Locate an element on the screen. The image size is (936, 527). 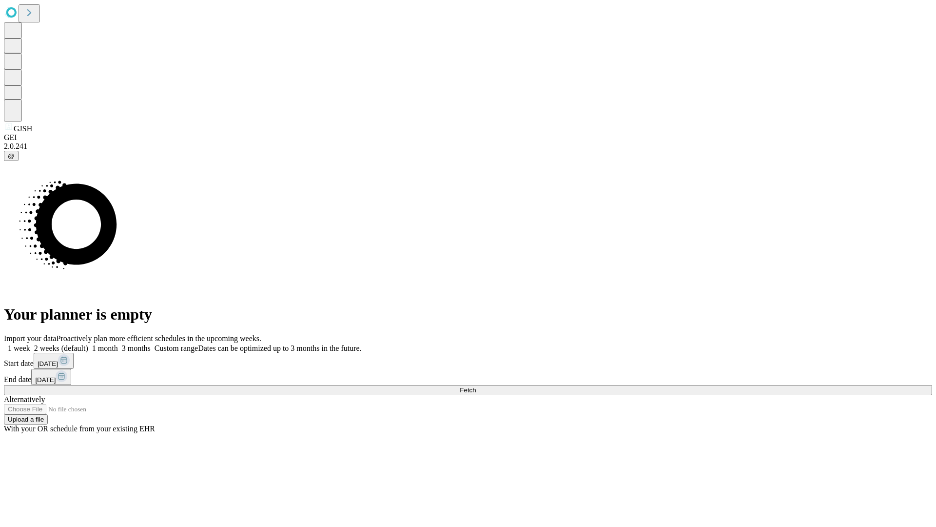
h1: Your planner is empty is located at coordinates (468, 314).